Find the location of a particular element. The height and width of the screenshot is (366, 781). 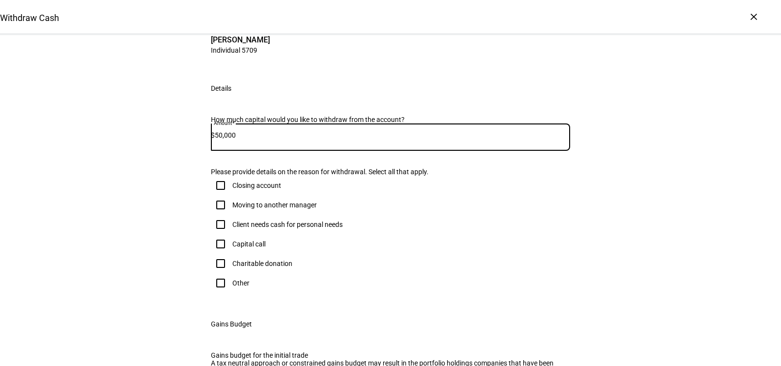

mat-label: Amount* is located at coordinates (224, 123).